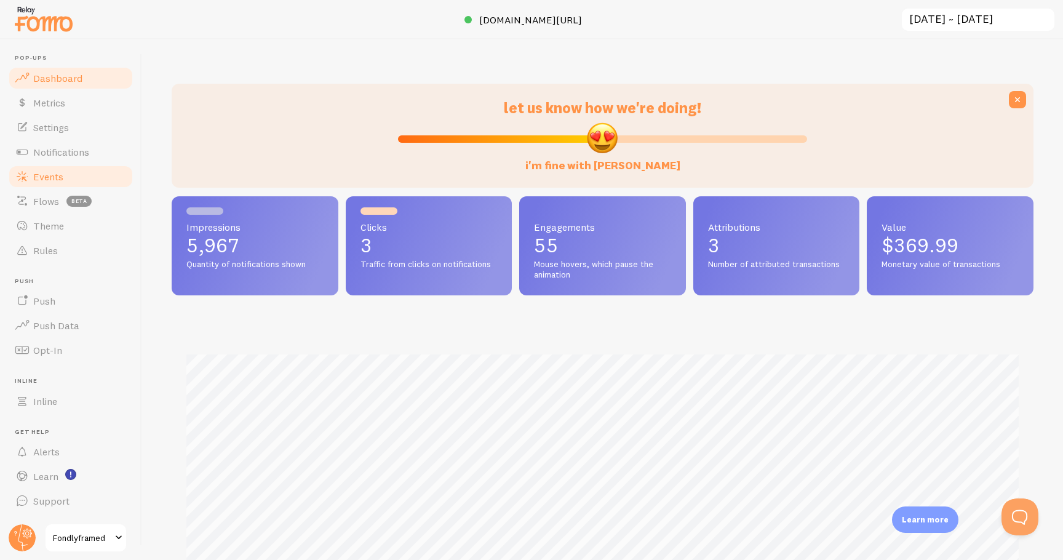 The image size is (1063, 560). What do you see at coordinates (71, 452) in the screenshot?
I see `a: Alerts` at bounding box center [71, 452].